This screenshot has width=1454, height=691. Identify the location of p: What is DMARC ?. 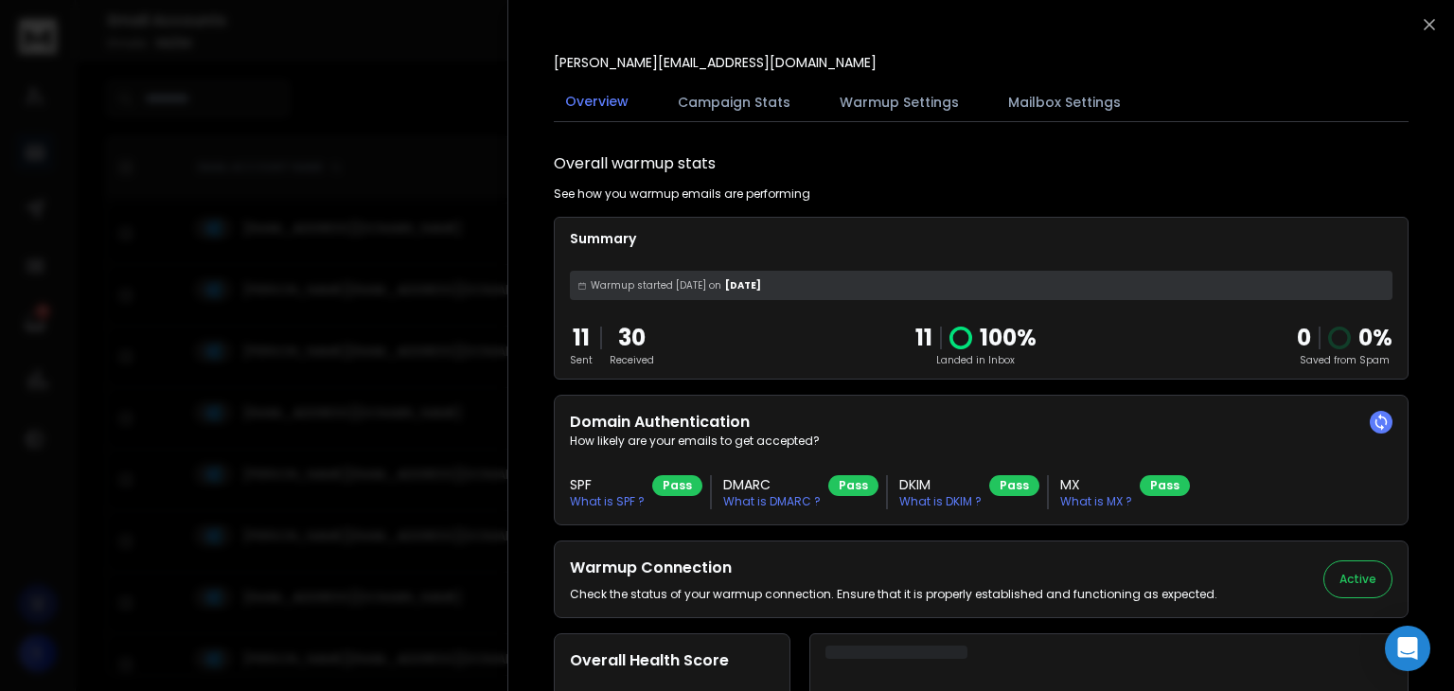
(771, 502).